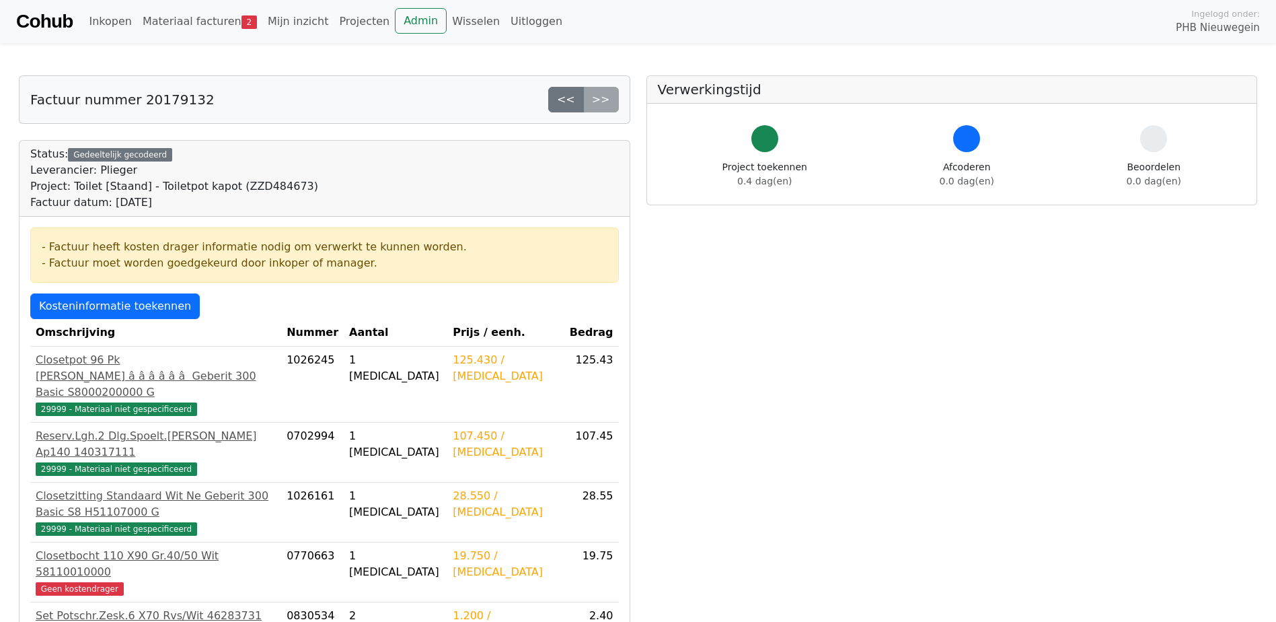 The image size is (1276, 622). What do you see at coordinates (396, 332) in the screenshot?
I see `th: Aantal` at bounding box center [396, 332].